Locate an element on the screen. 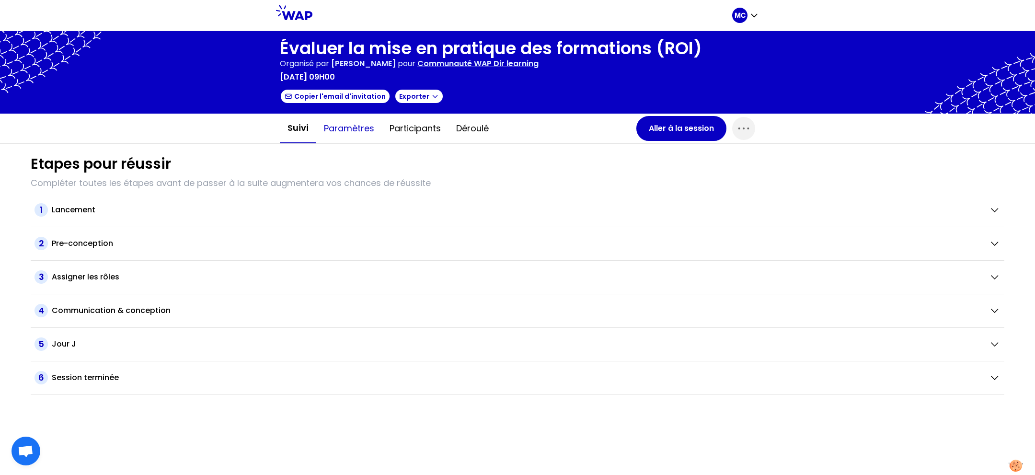 This screenshot has height=475, width=1035. button: 5Jour J is located at coordinates (517, 344).